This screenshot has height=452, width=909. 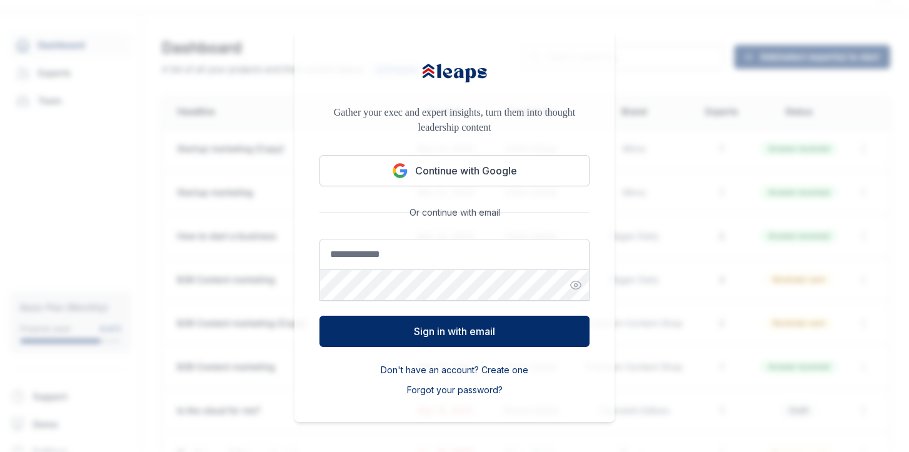 What do you see at coordinates (455, 73) in the screenshot?
I see `img: Leaps` at bounding box center [455, 73].